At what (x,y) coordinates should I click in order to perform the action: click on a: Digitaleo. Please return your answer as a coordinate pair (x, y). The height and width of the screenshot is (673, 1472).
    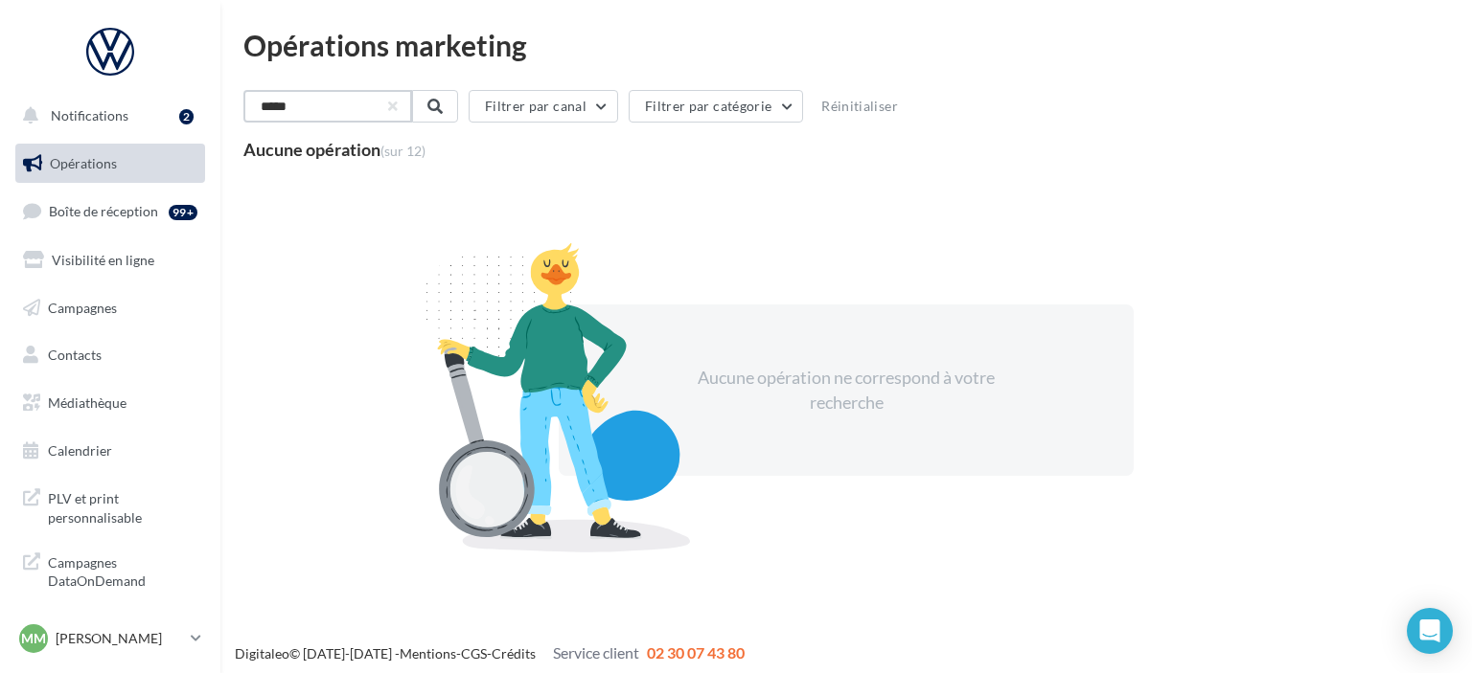
    Looking at the image, I should click on (262, 653).